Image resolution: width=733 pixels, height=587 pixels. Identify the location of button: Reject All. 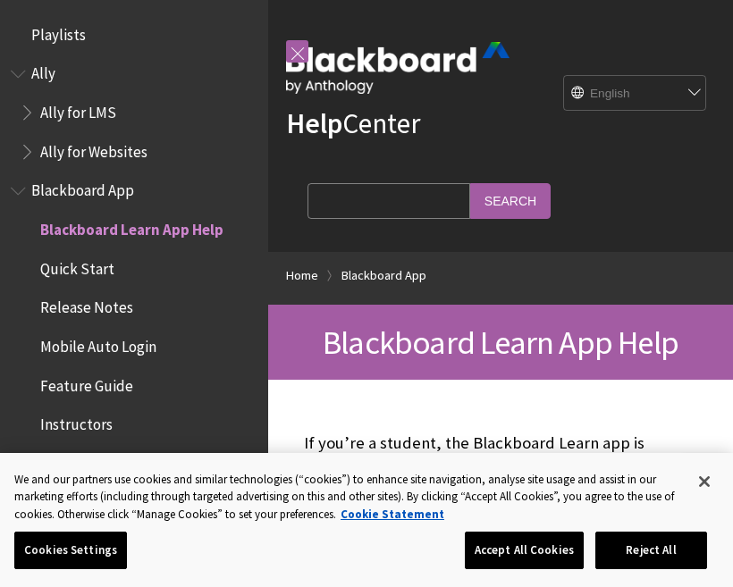
(650, 550).